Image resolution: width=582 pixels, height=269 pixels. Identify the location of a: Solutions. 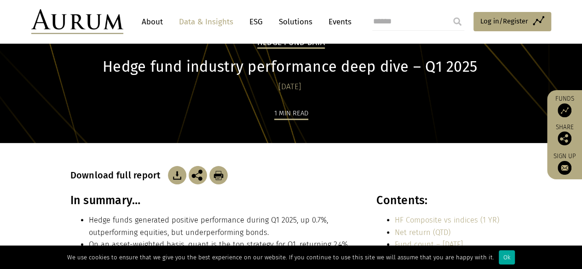
(296, 22).